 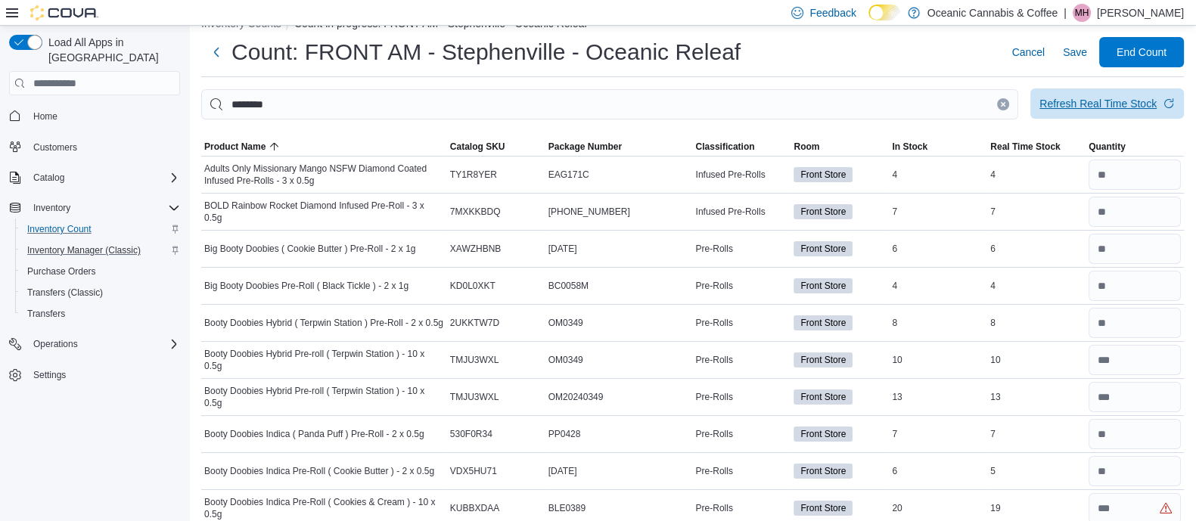 I want to click on span: Settings, so click(x=49, y=375).